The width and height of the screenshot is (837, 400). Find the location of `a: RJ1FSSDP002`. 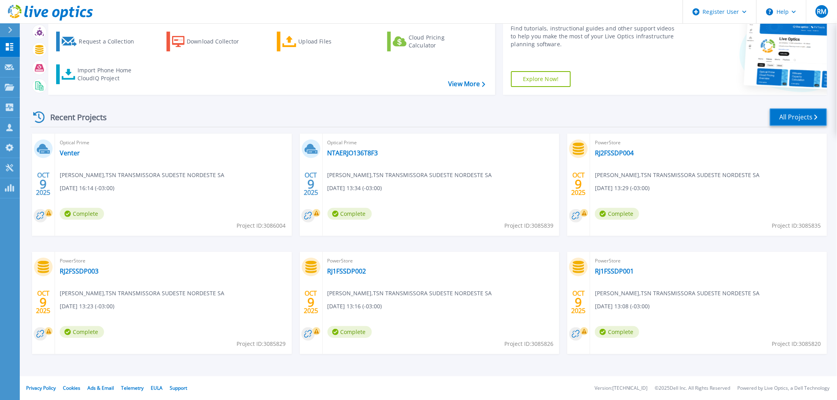

a: RJ1FSSDP002 is located at coordinates (347, 271).